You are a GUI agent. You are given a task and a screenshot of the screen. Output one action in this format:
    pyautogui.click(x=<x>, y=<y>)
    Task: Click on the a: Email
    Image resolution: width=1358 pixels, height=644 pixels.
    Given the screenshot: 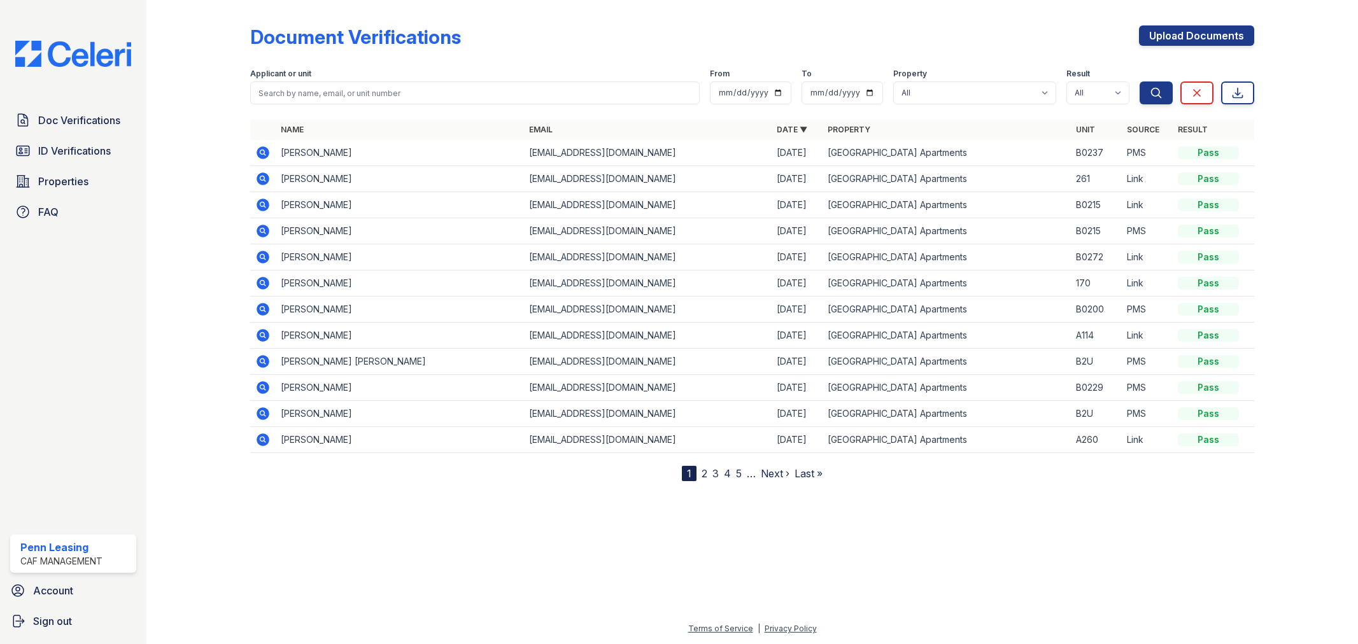 What is the action you would take?
    pyautogui.click(x=540, y=129)
    